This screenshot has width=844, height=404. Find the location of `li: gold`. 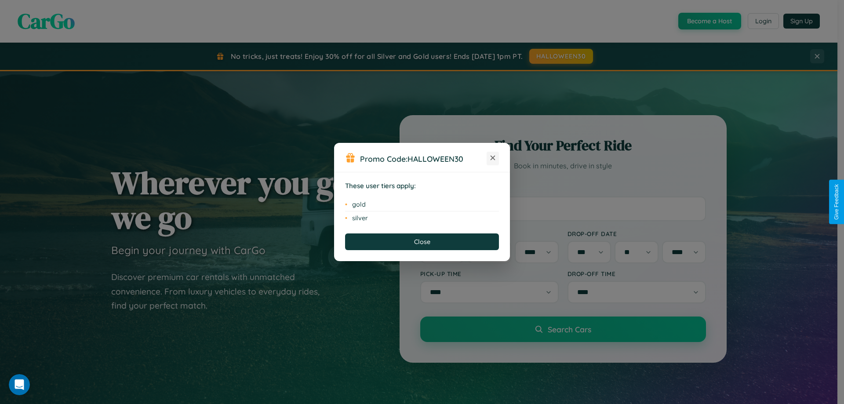

li: gold is located at coordinates (422, 204).